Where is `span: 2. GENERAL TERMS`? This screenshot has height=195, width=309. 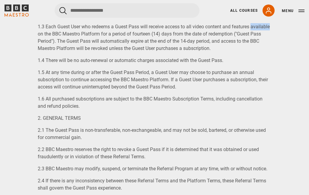 span: 2. GENERAL TERMS is located at coordinates (59, 118).